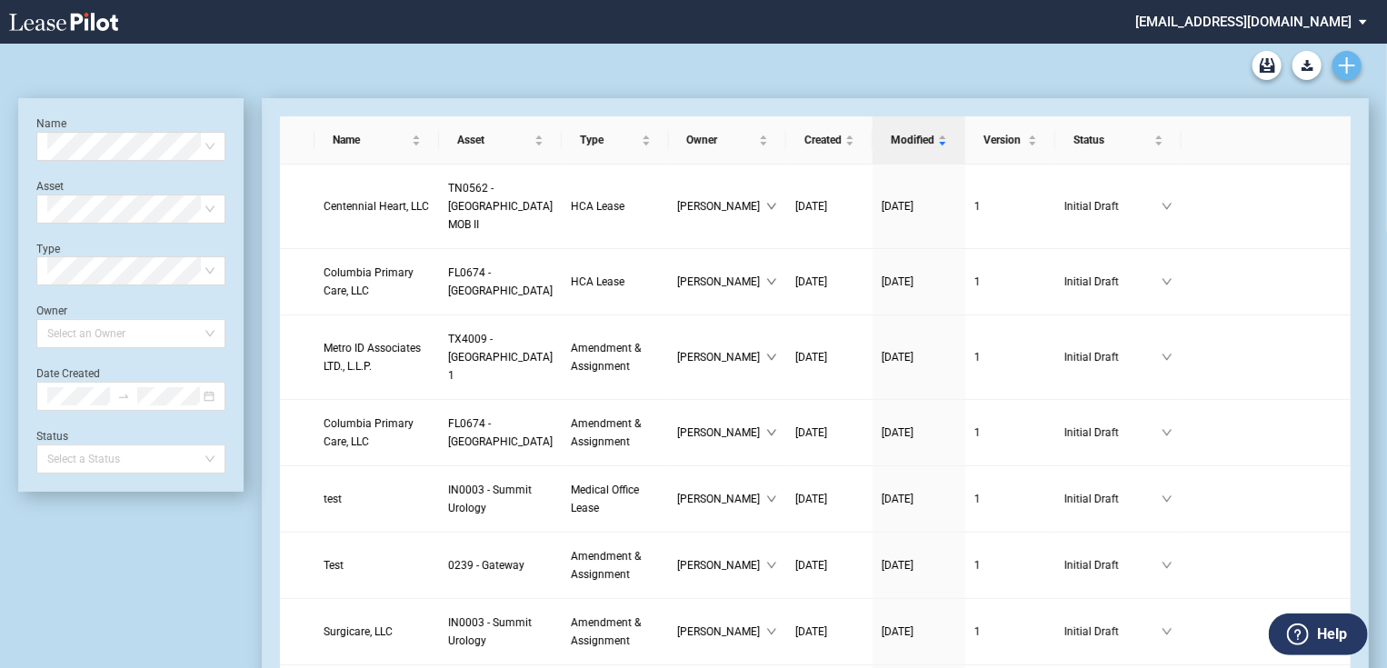 The width and height of the screenshot is (1387, 668). What do you see at coordinates (376, 632) in the screenshot?
I see `a: Surgicare, LLC` at bounding box center [376, 632].